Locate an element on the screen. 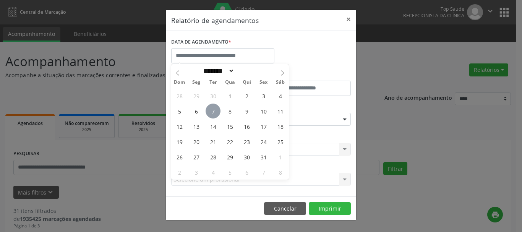  span: Outubro 31, 2025 is located at coordinates (263, 157).